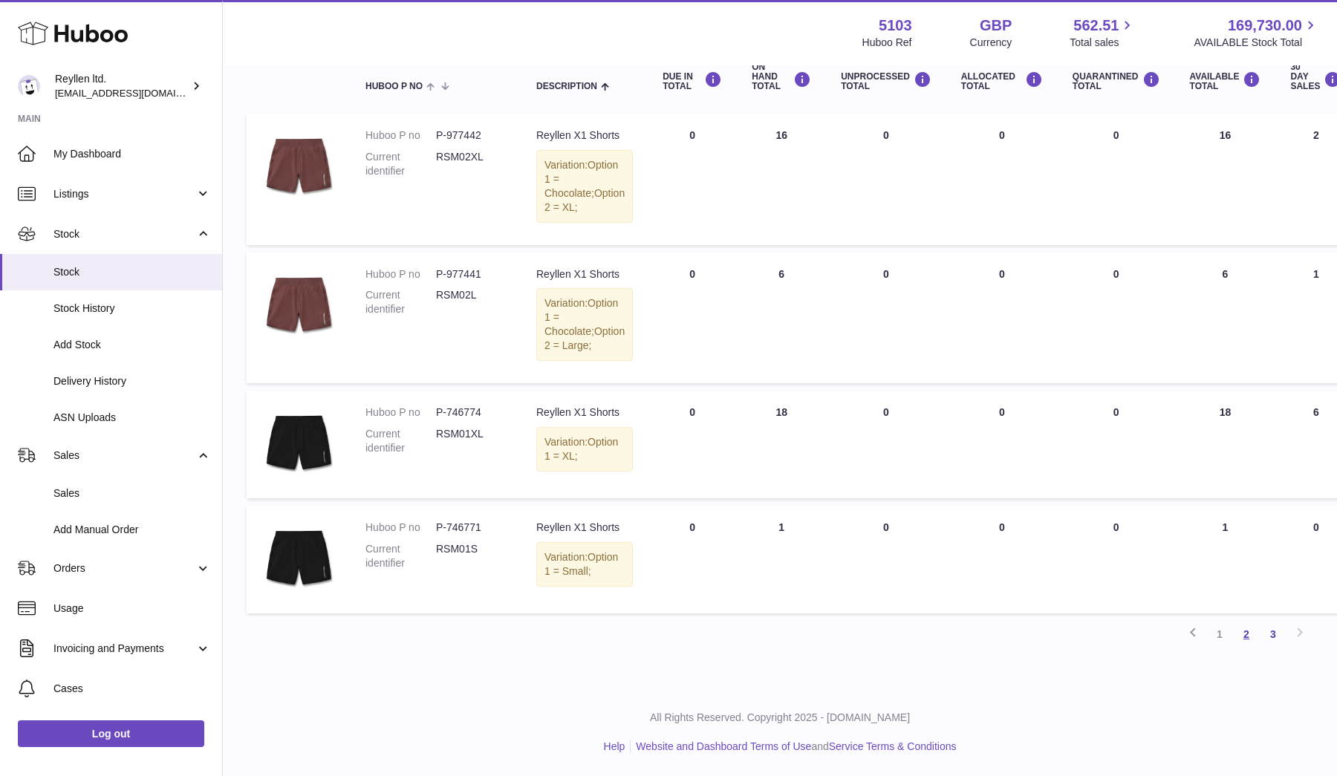 Image resolution: width=1337 pixels, height=776 pixels. Describe the element at coordinates (471, 302) in the screenshot. I see `dd: RSM02L` at that location.